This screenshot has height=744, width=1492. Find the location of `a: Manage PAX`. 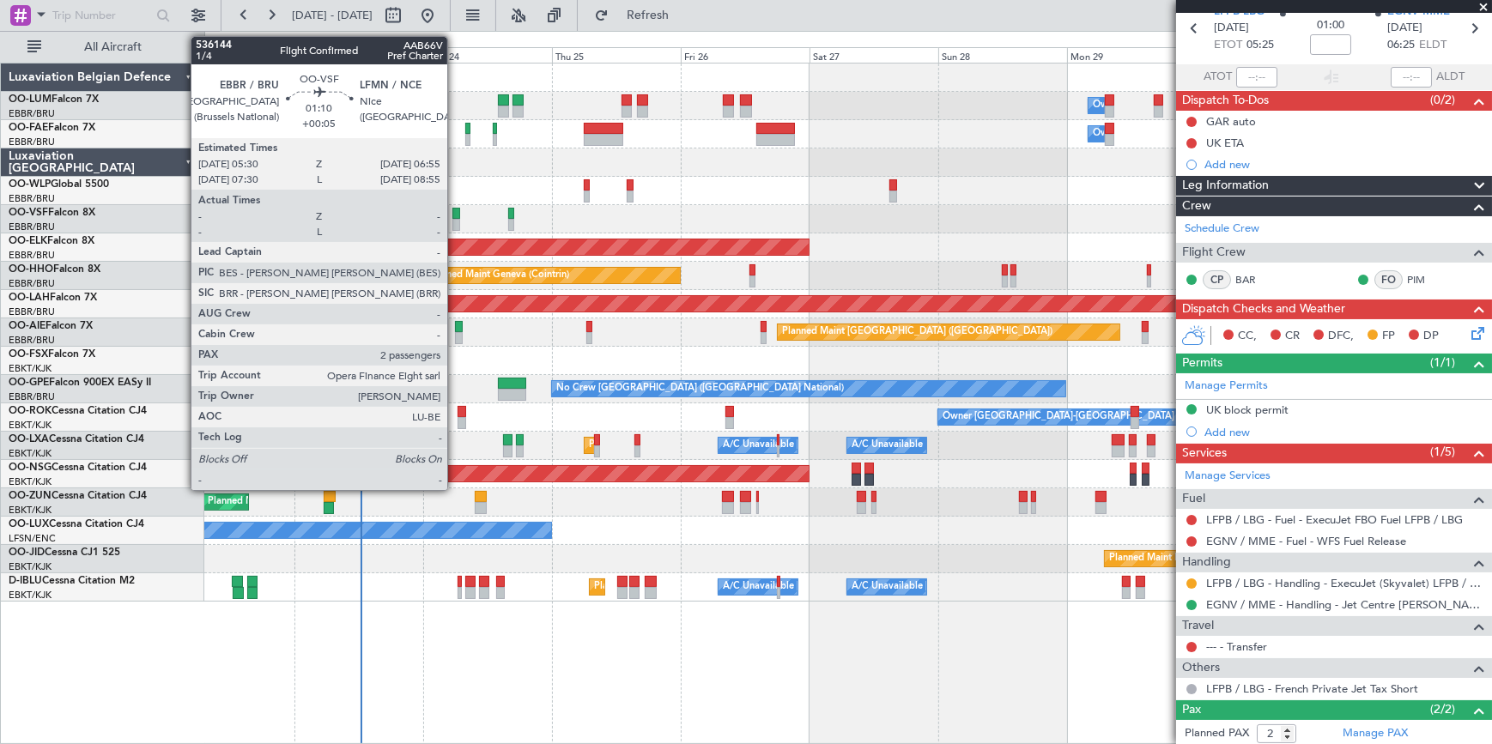

a: Manage PAX is located at coordinates (1375, 734).